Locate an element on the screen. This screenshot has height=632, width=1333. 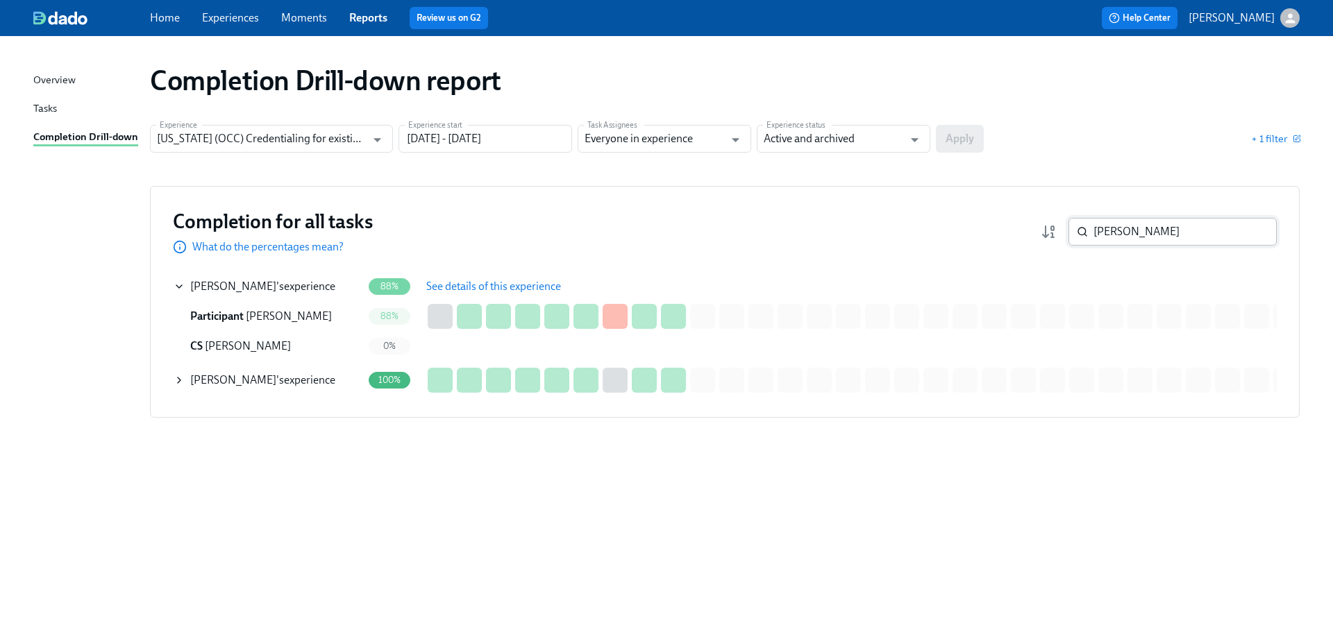
div: Completion Drill-down is located at coordinates (85, 137).